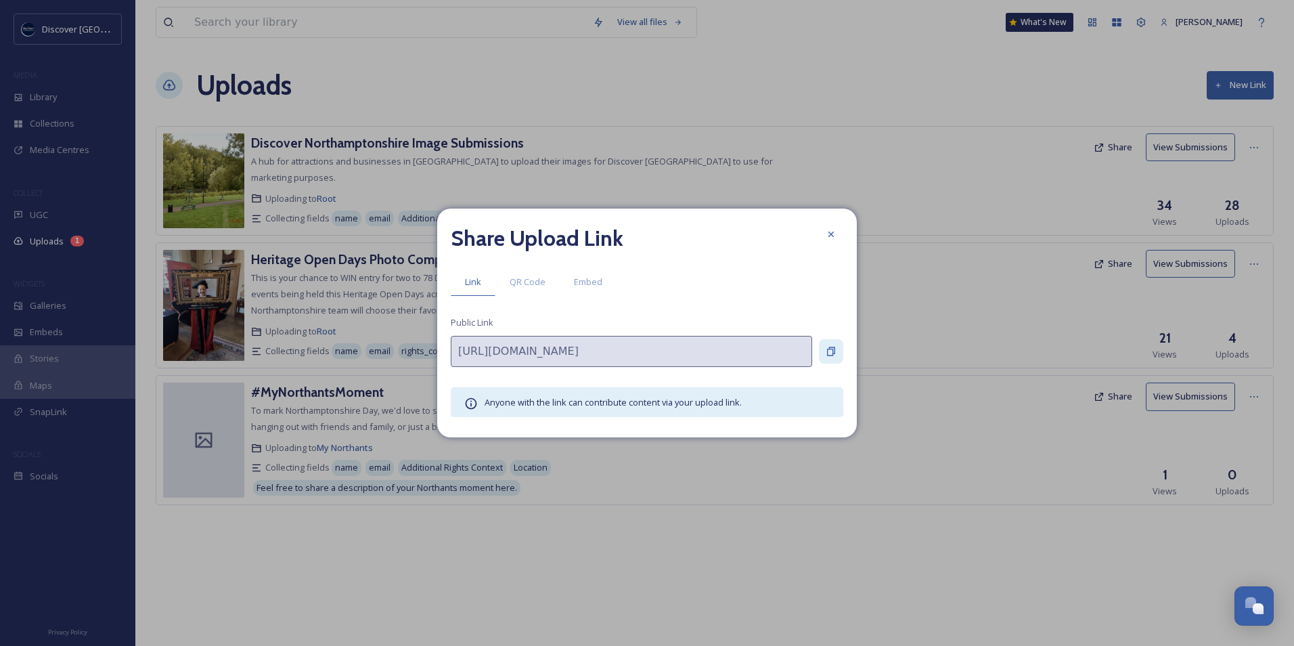  I want to click on h2: Share Upload Link, so click(537, 238).